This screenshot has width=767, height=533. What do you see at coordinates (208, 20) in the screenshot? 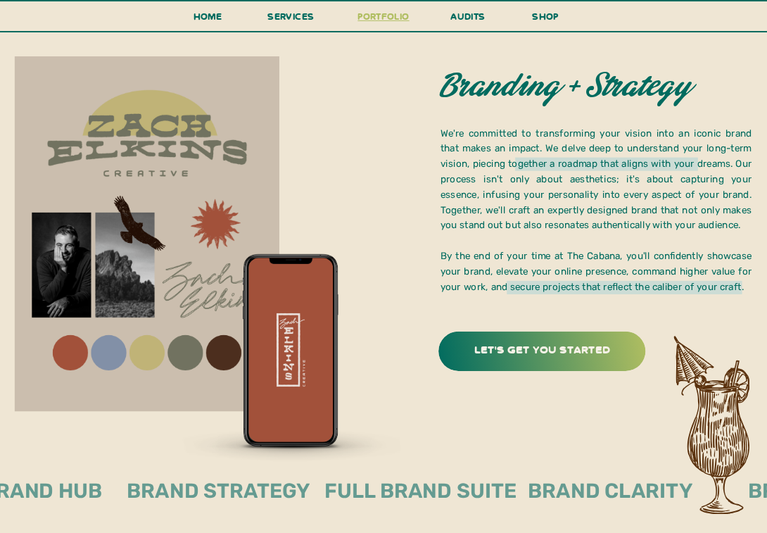
I see `h3: Home` at bounding box center [208, 20].